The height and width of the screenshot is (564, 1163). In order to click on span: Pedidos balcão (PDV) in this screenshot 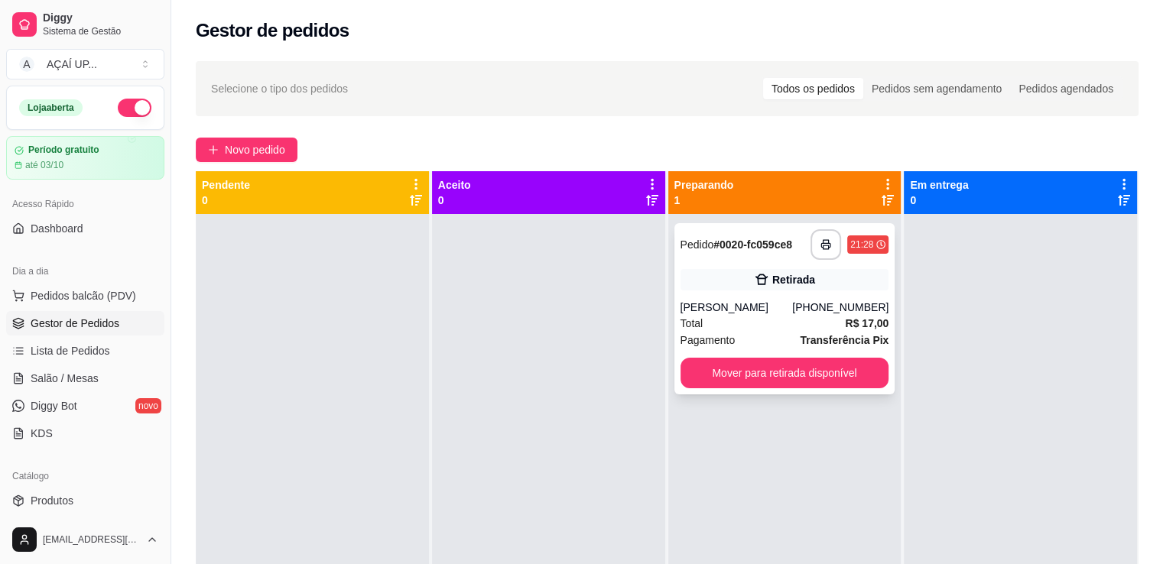, I will do `click(83, 296)`.